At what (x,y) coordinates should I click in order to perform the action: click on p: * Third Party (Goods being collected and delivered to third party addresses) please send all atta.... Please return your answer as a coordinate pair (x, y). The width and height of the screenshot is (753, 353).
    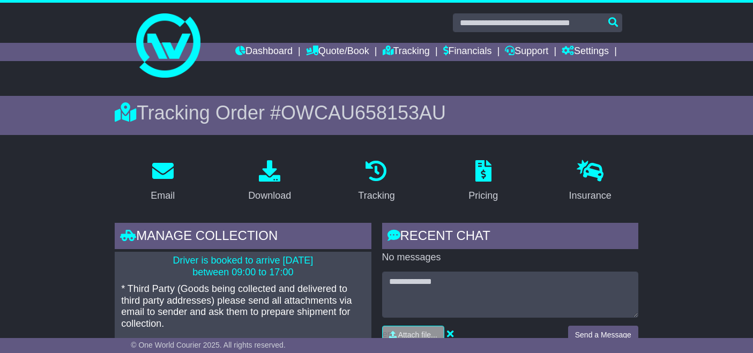
    Looking at the image, I should click on (243, 306).